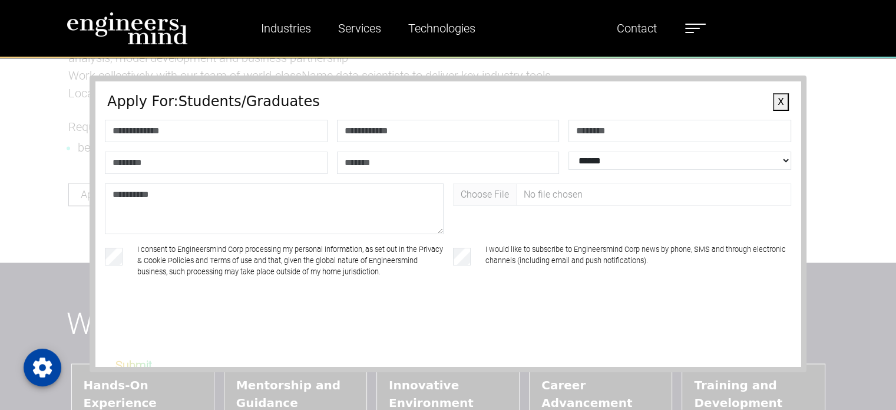 The height and width of the screenshot is (410, 896). Describe the element at coordinates (359, 28) in the screenshot. I see `a: Services` at that location.